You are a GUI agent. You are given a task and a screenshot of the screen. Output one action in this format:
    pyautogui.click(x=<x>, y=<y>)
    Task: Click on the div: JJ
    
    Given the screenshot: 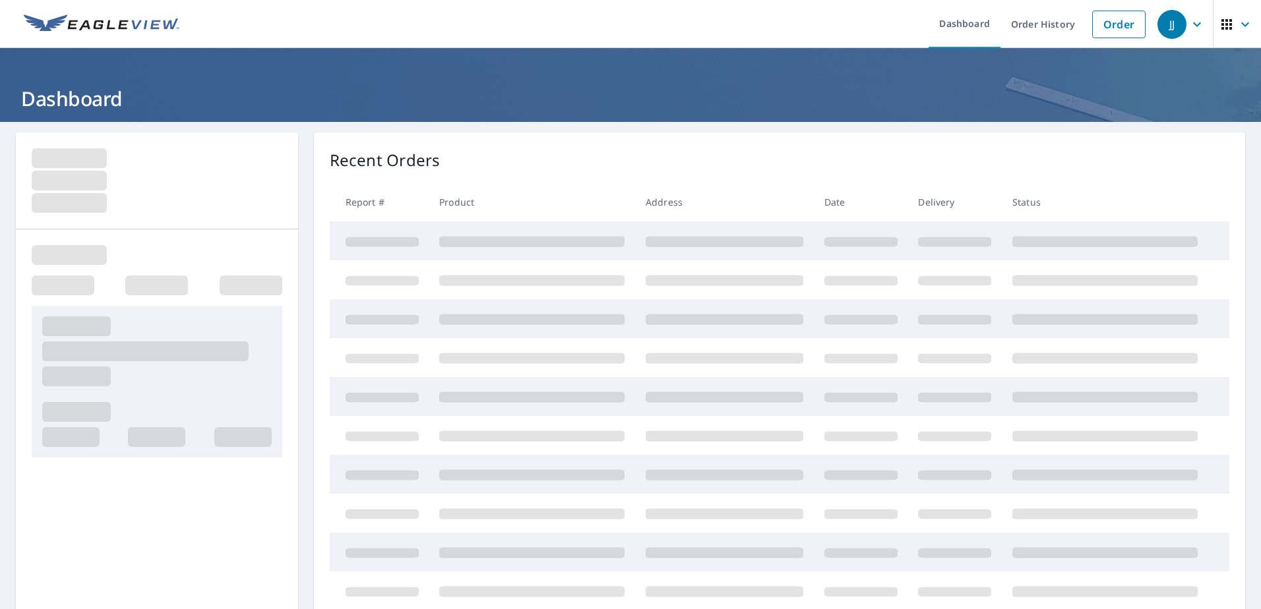 What is the action you would take?
    pyautogui.click(x=1172, y=24)
    